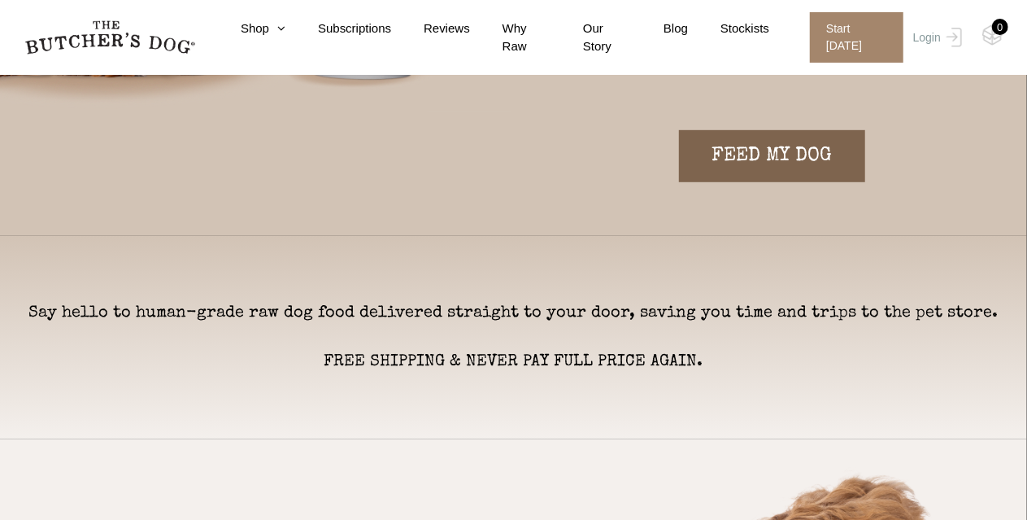 The height and width of the screenshot is (520, 1027). Describe the element at coordinates (1001, 27) in the screenshot. I see `div: 0` at that location.